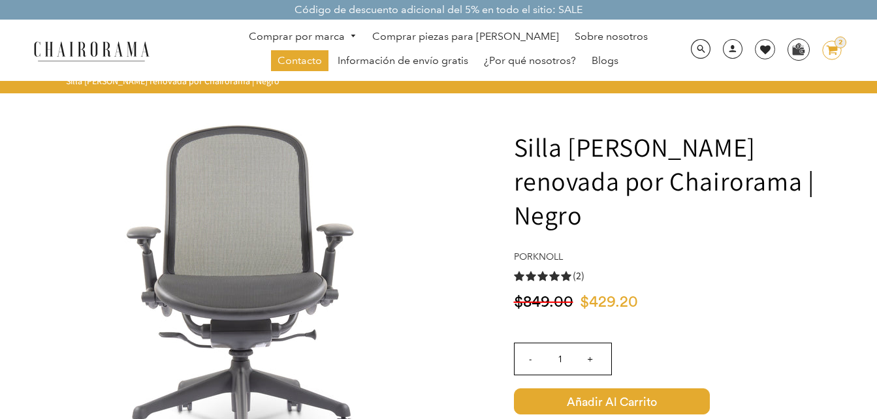 The width and height of the screenshot is (877, 419). What do you see at coordinates (300, 61) in the screenshot?
I see `a: Contacto` at bounding box center [300, 61].